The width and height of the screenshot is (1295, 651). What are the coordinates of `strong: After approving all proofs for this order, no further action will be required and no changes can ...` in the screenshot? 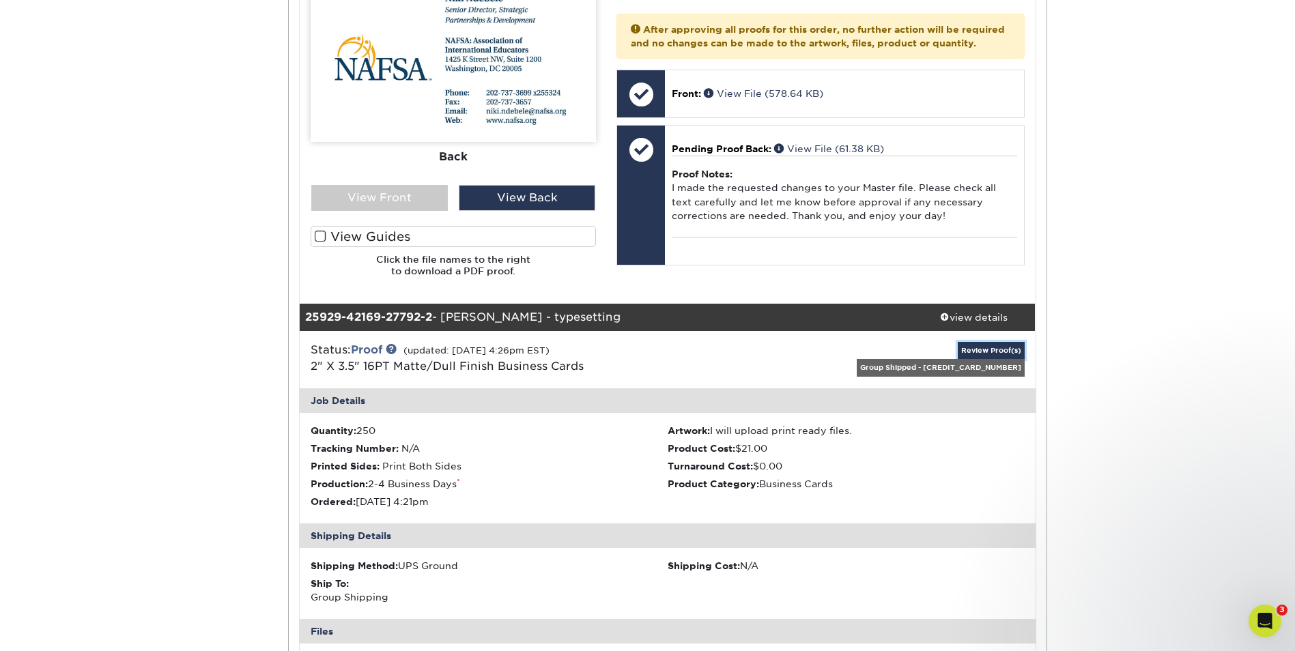 It's located at (818, 36).